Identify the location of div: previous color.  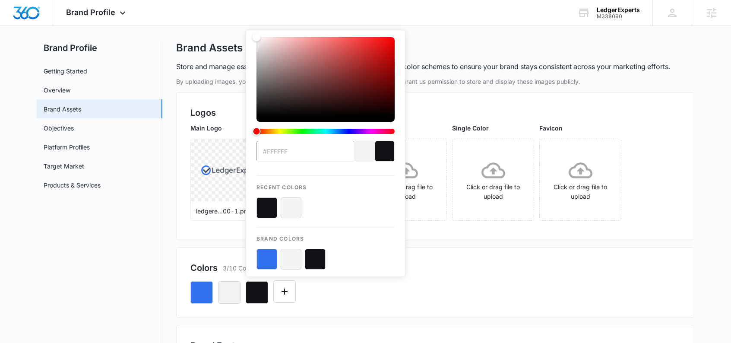
(365, 151).